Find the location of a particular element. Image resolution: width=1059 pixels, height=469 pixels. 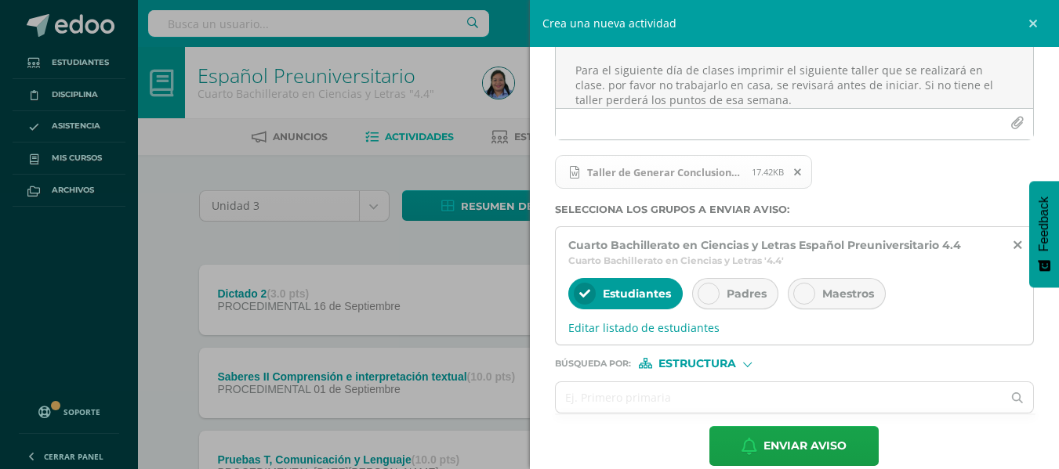

textarea: Buen día!!! espero tengan un lindo día!! Para el siguiente día de clases imprimir el siguiente ta... is located at coordinates (795, 69).